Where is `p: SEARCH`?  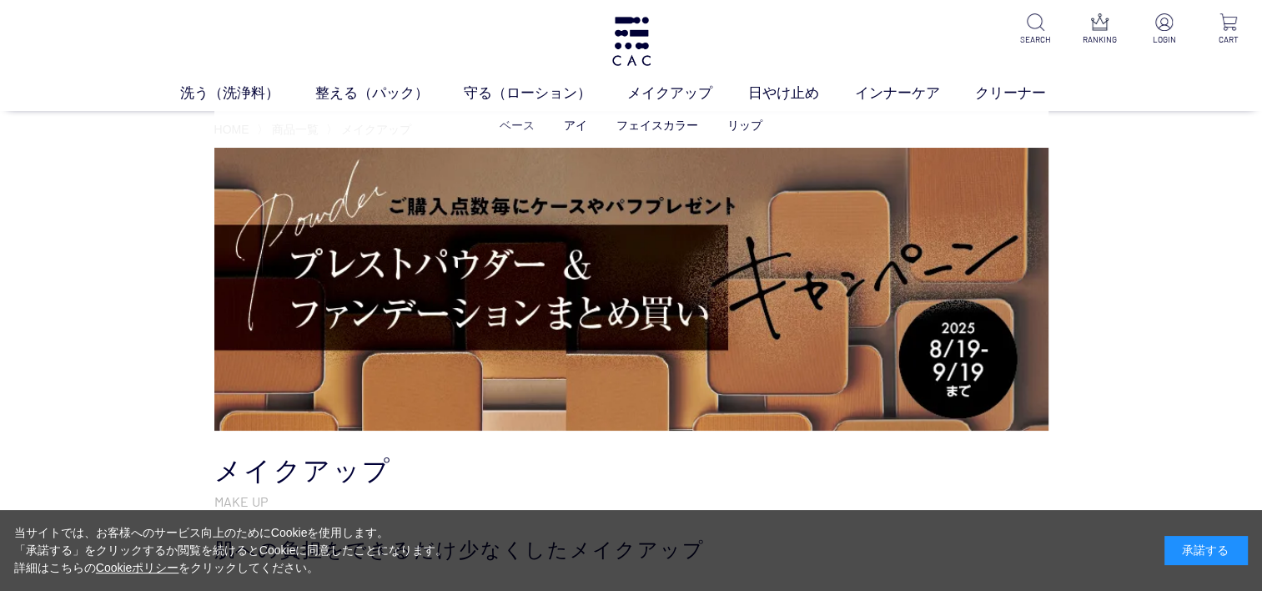 p: SEARCH is located at coordinates (1035, 39).